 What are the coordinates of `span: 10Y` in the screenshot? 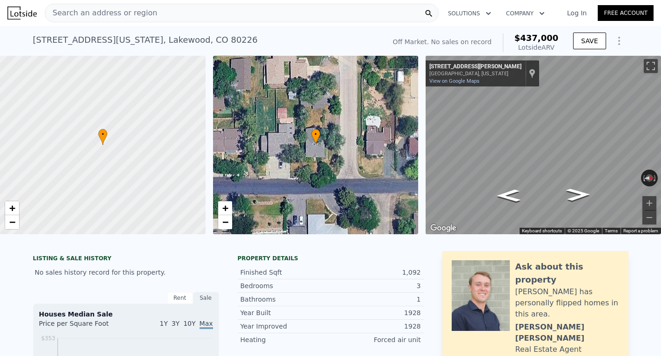 It's located at (189, 324).